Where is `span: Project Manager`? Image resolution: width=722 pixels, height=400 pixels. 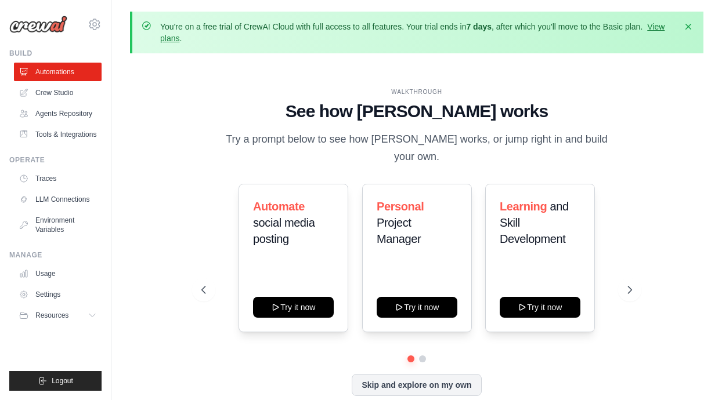
span: Project Manager is located at coordinates (399, 231).